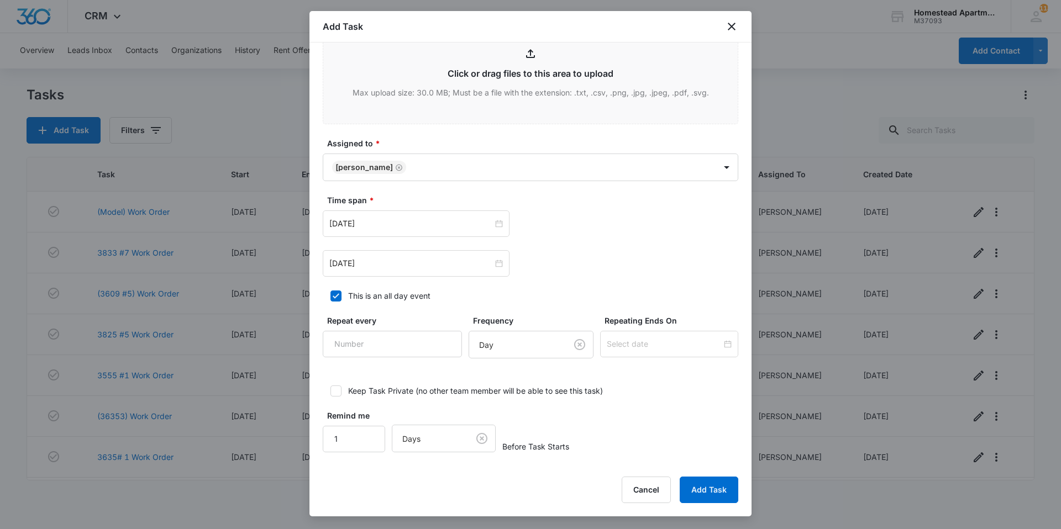  I want to click on input: Aug 12, 2025, so click(411, 224).